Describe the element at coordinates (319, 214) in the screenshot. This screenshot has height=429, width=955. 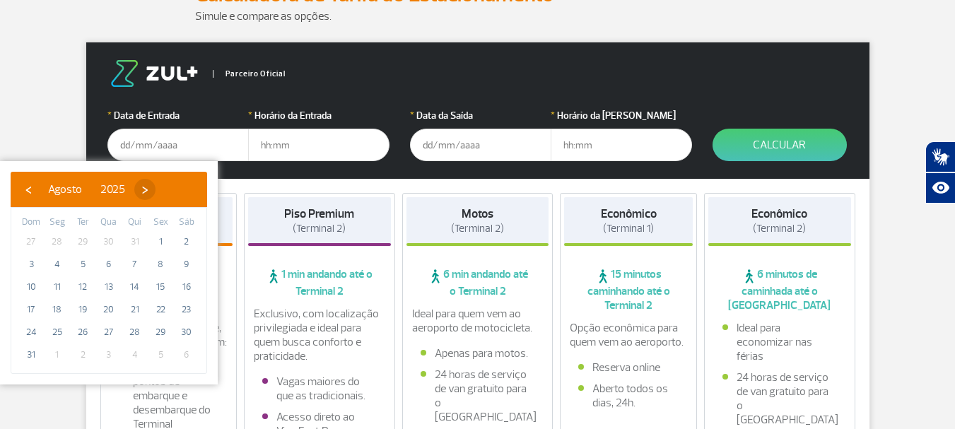
I see `strong: Piso Premium` at that location.